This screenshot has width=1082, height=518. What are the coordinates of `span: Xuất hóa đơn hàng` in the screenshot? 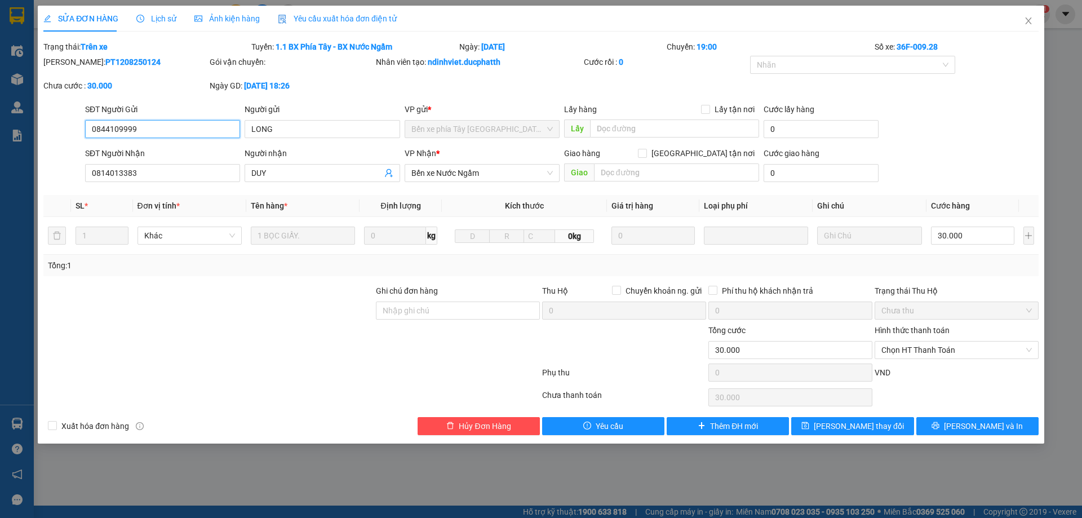 It's located at (95, 426).